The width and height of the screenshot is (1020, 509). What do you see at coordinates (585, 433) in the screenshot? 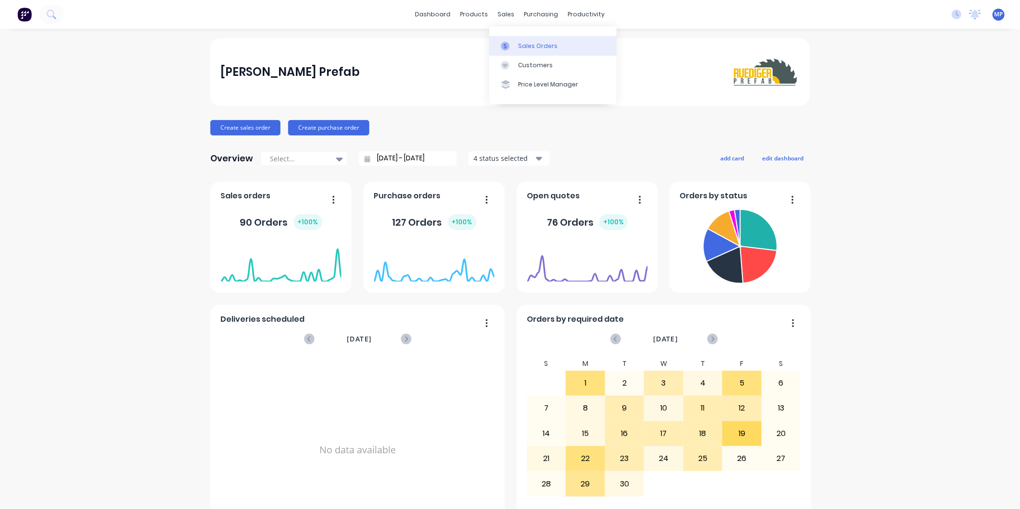
I see `div: 15` at bounding box center [585, 433].